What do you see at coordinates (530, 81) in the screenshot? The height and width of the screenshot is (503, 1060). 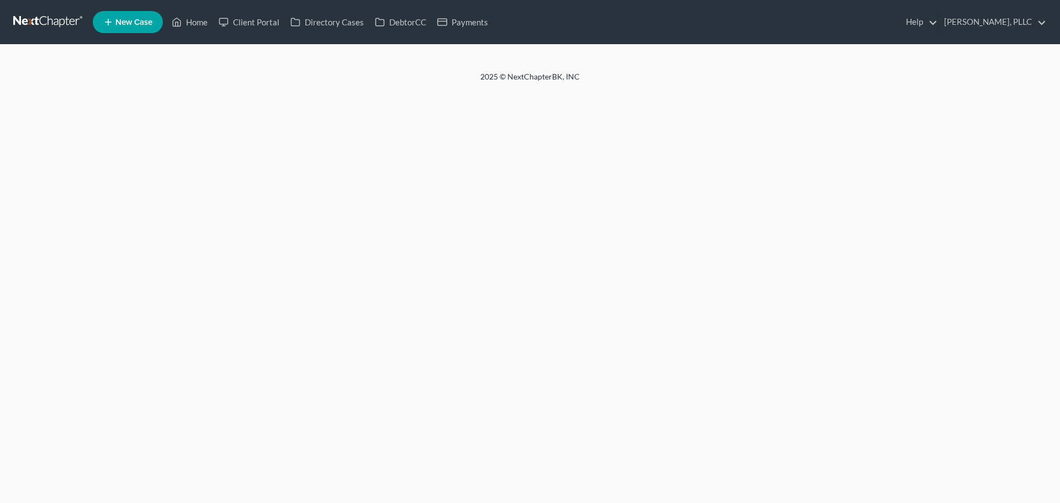 I see `div: 2025 © NextChapterBK, INC` at bounding box center [530, 81].